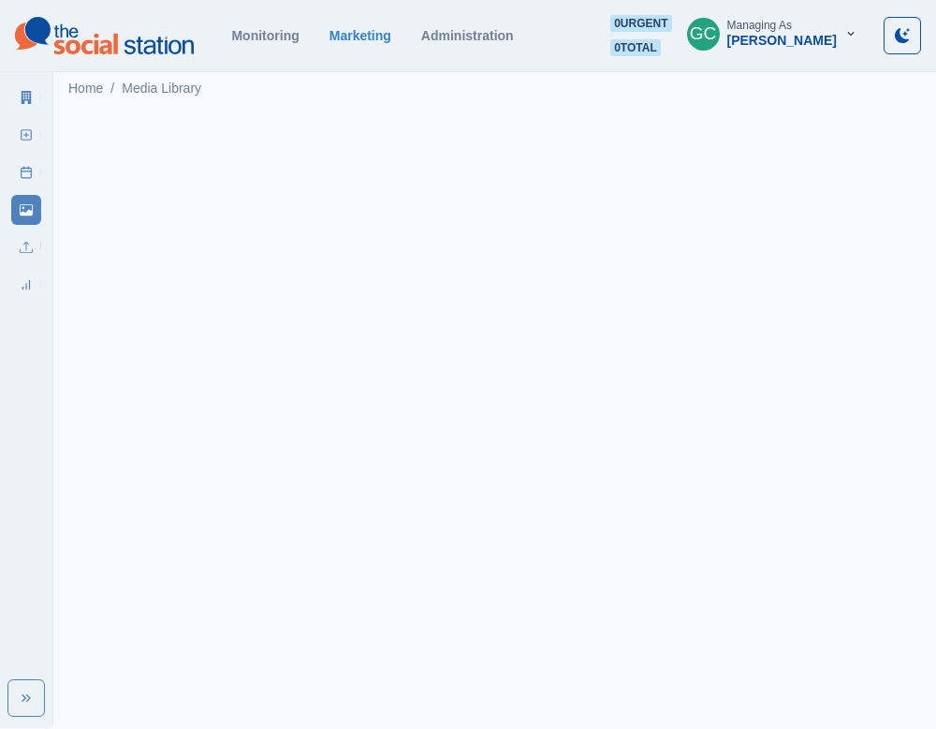 This screenshot has height=729, width=936. I want to click on button: Expand, so click(26, 698).